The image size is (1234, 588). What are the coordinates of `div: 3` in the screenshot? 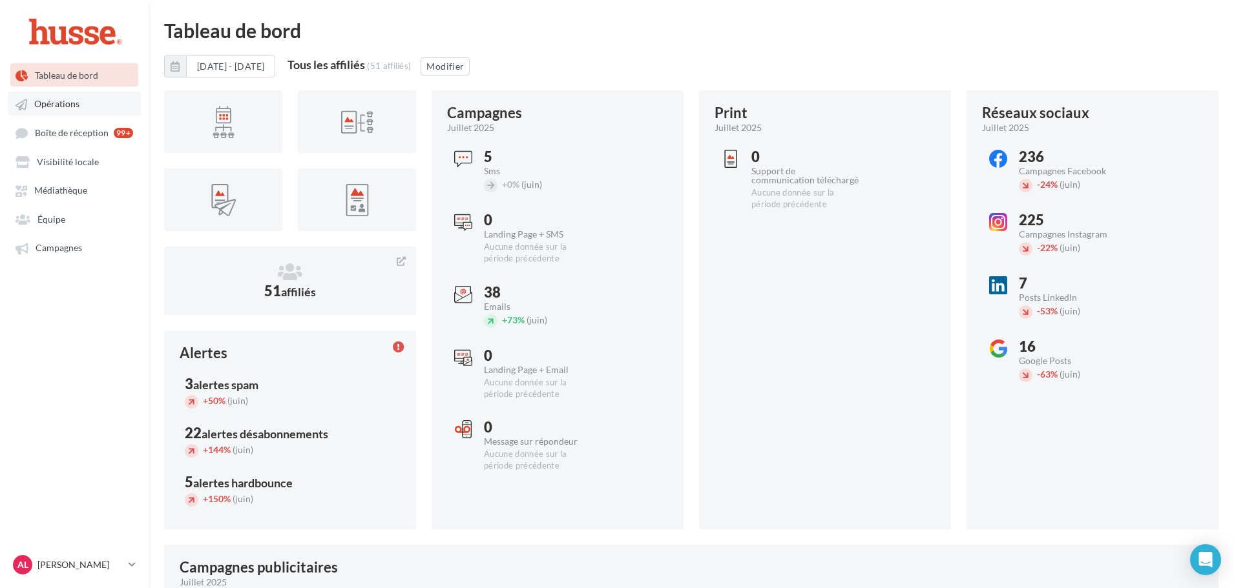 It's located at (290, 384).